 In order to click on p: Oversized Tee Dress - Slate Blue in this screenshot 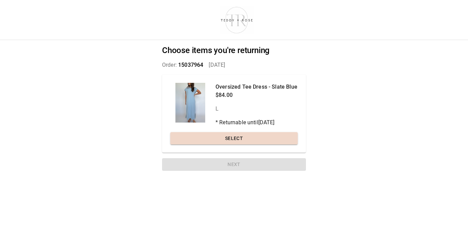, I will do `click(256, 87)`.